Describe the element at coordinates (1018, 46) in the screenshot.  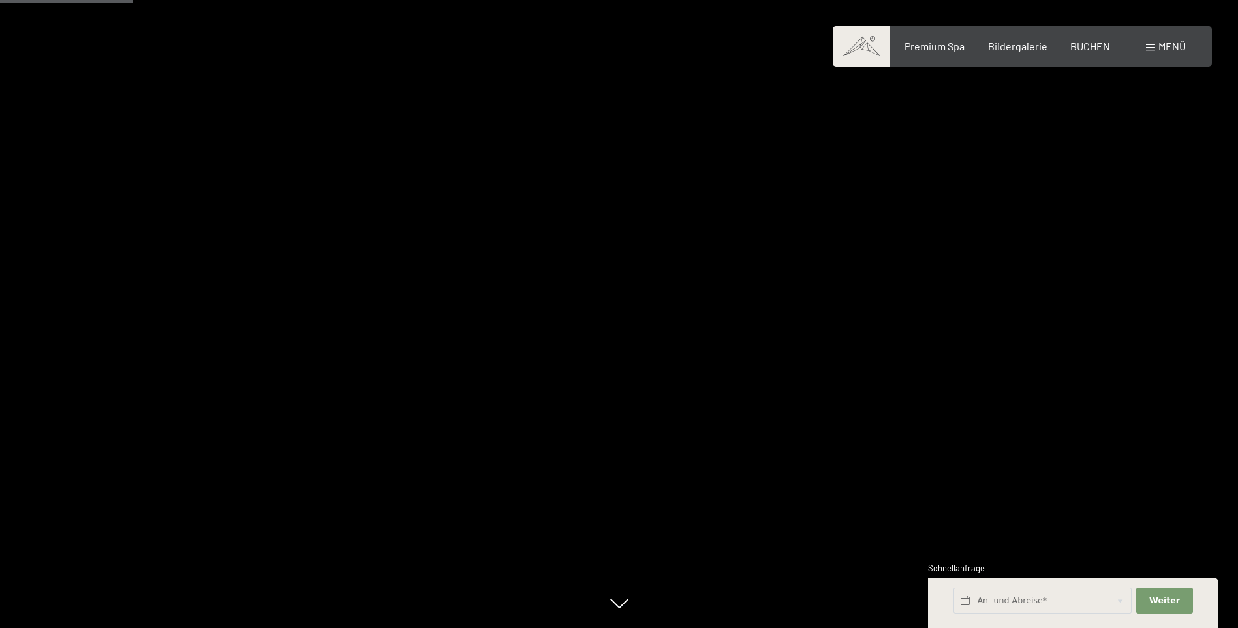
I see `span: Bildergalerie` at that location.